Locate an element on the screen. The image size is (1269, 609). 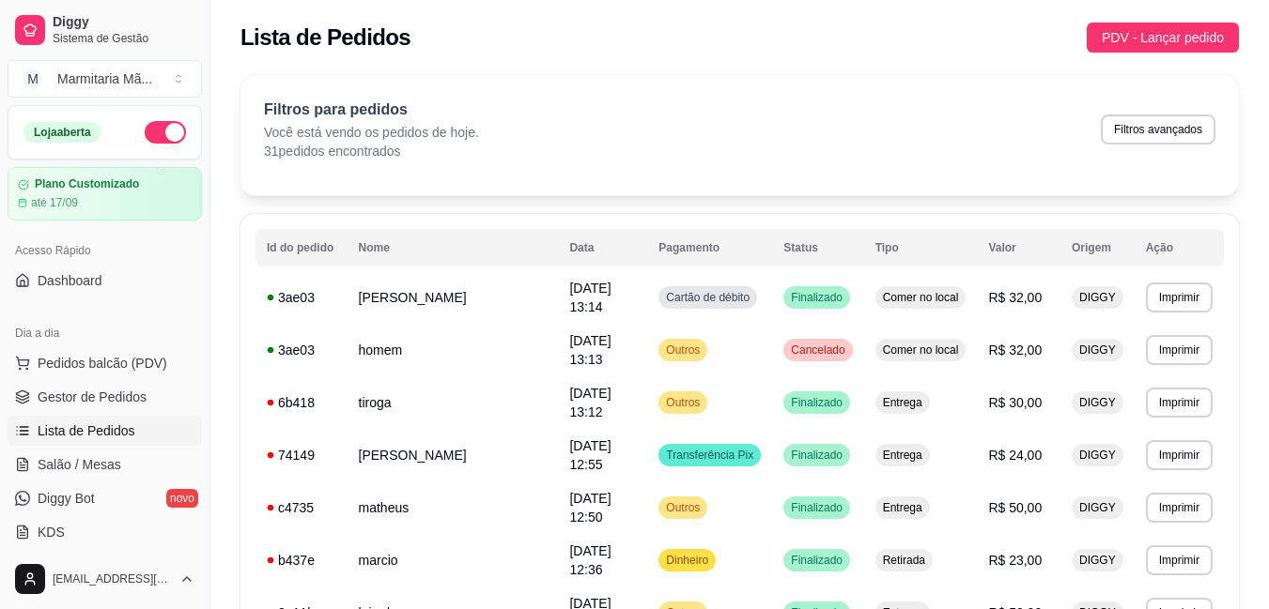
td: marcio is located at coordinates (453, 561).